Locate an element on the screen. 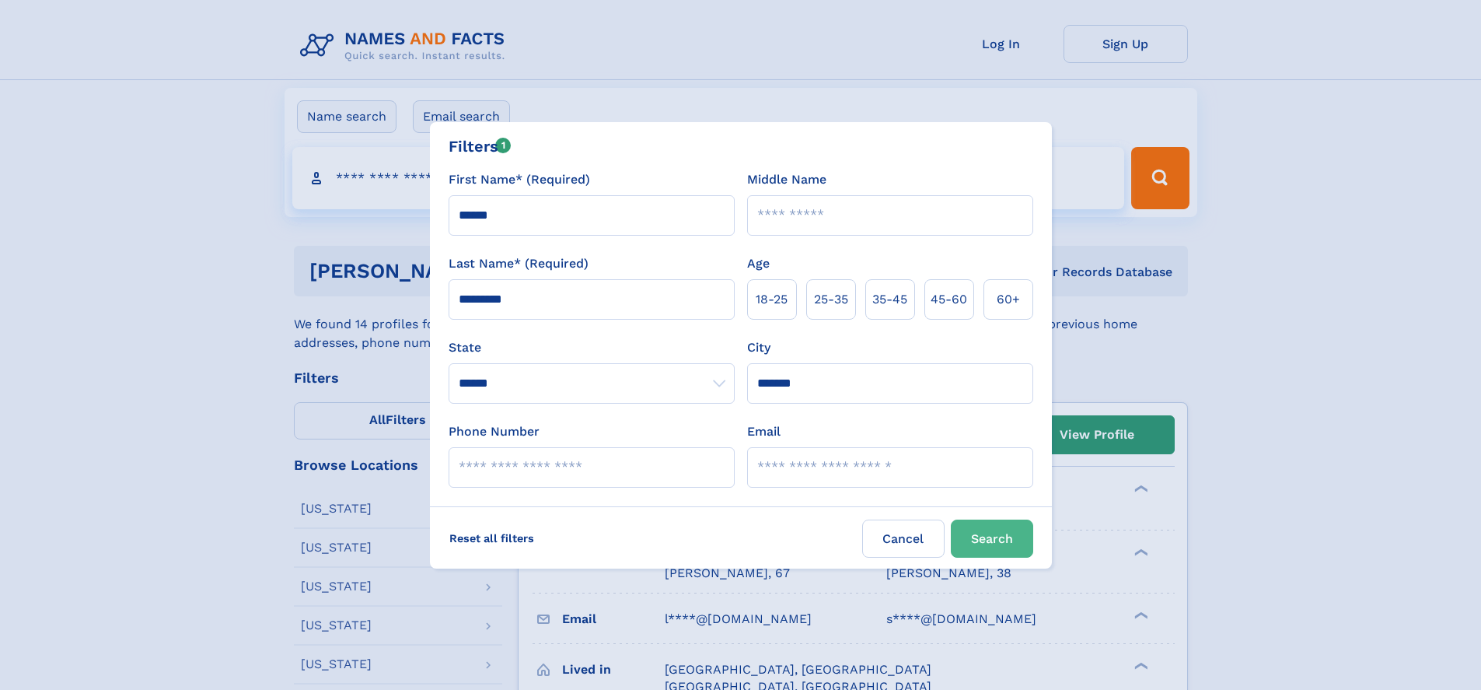 This screenshot has height=690, width=1481. label: Age is located at coordinates (758, 264).